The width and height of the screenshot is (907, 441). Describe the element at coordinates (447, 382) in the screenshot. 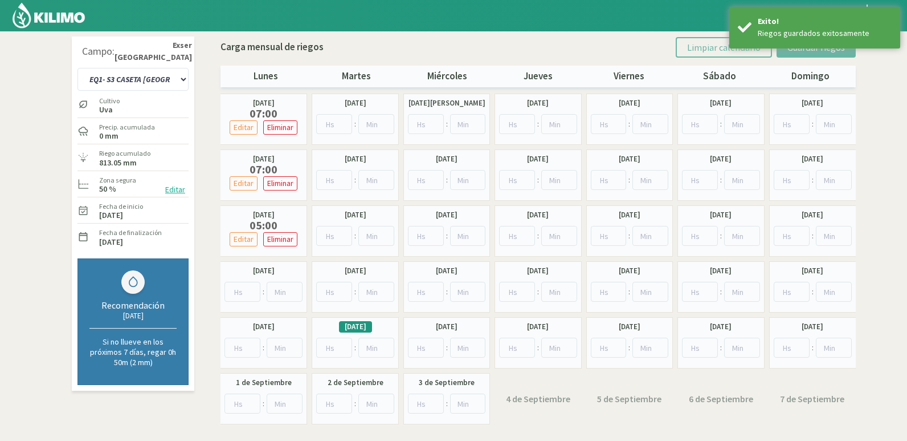

I see `label: 3 de Septiembre` at that location.